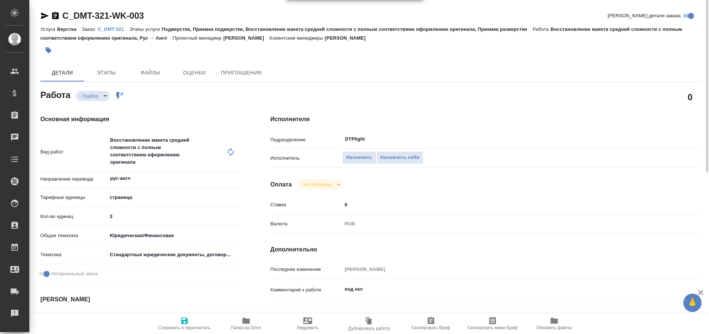 This screenshot has height=334, width=709. I want to click on span: Скопировать бриф, so click(430, 327).